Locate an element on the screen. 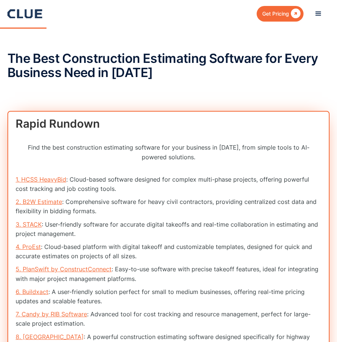 The height and width of the screenshot is (342, 337). span: Rapid Rundown is located at coordinates (58, 123).